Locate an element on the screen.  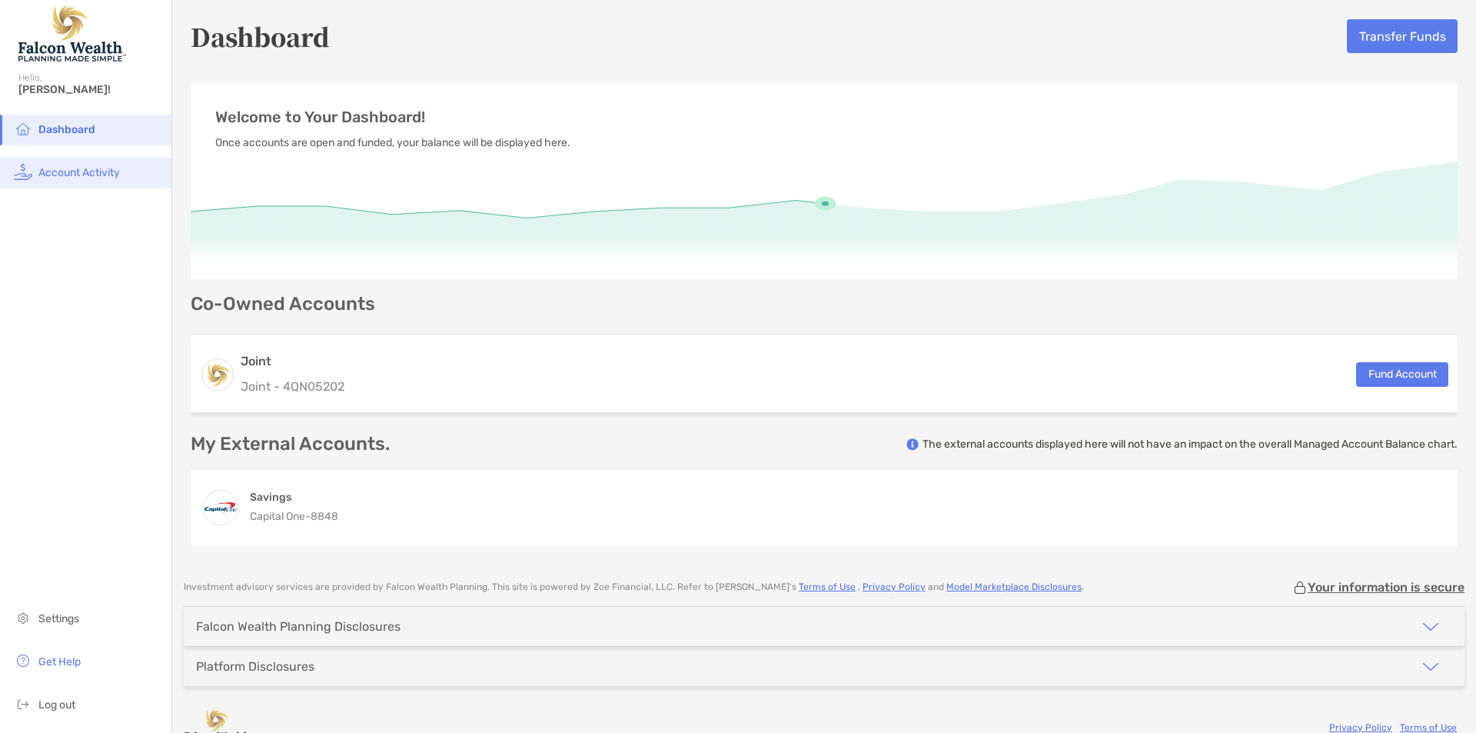
h5: Dashboard is located at coordinates (260, 36).